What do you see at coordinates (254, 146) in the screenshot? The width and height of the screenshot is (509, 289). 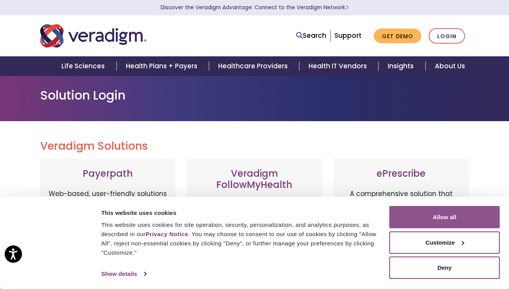 I see `h2: Veradigm Solutions` at bounding box center [254, 146].